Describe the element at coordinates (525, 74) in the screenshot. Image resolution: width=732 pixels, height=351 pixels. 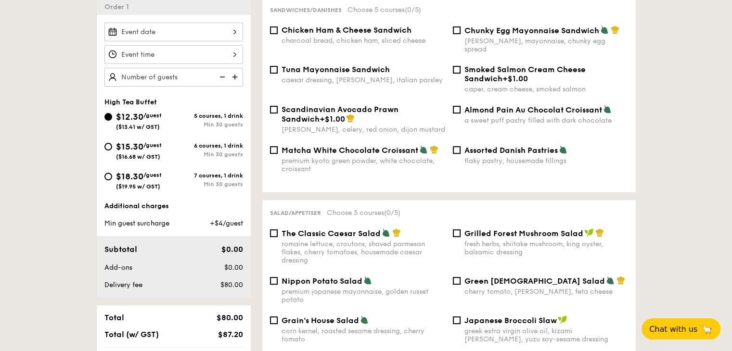
I see `span: Smoked Salmon Cream Cheese Sandwich` at that location.